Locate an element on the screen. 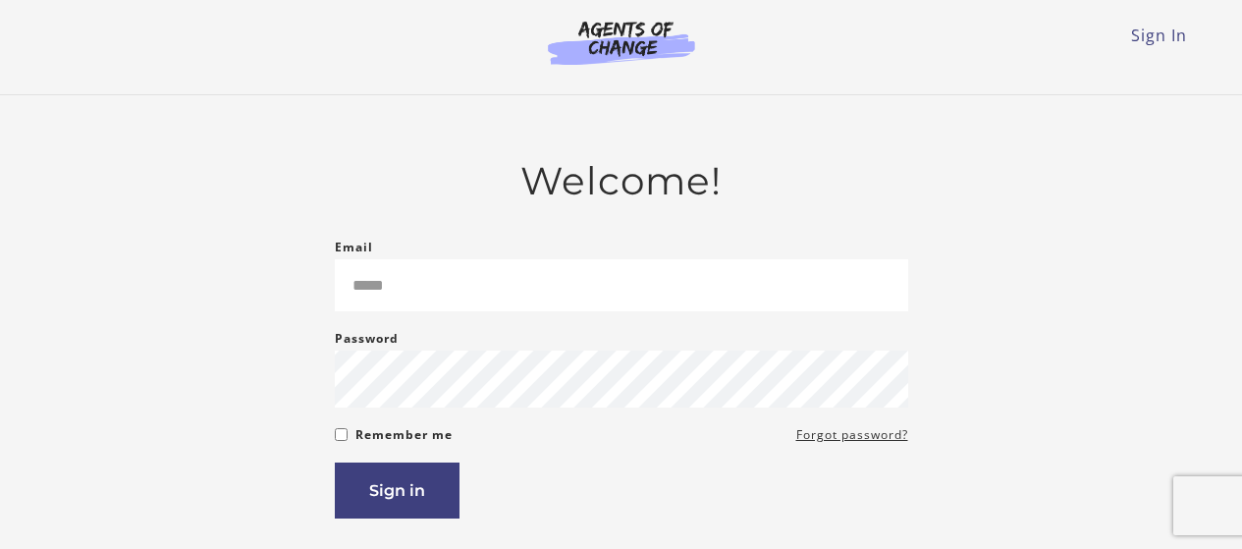 The image size is (1242, 549). a: Sign In is located at coordinates (1159, 35).